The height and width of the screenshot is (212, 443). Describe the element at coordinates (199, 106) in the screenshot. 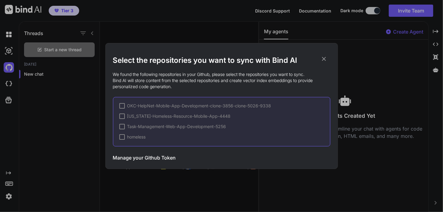

I see `span: OKC-HelpNet-Mobile-App-Development-clone-3856-clone-5026-9338` at that location.